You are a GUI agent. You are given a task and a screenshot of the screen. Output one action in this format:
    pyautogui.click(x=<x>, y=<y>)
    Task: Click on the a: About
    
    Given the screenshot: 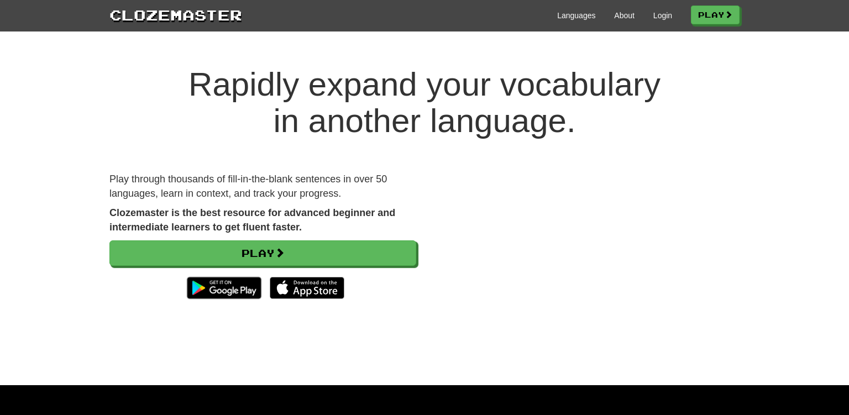 What is the action you would take?
    pyautogui.click(x=624, y=15)
    